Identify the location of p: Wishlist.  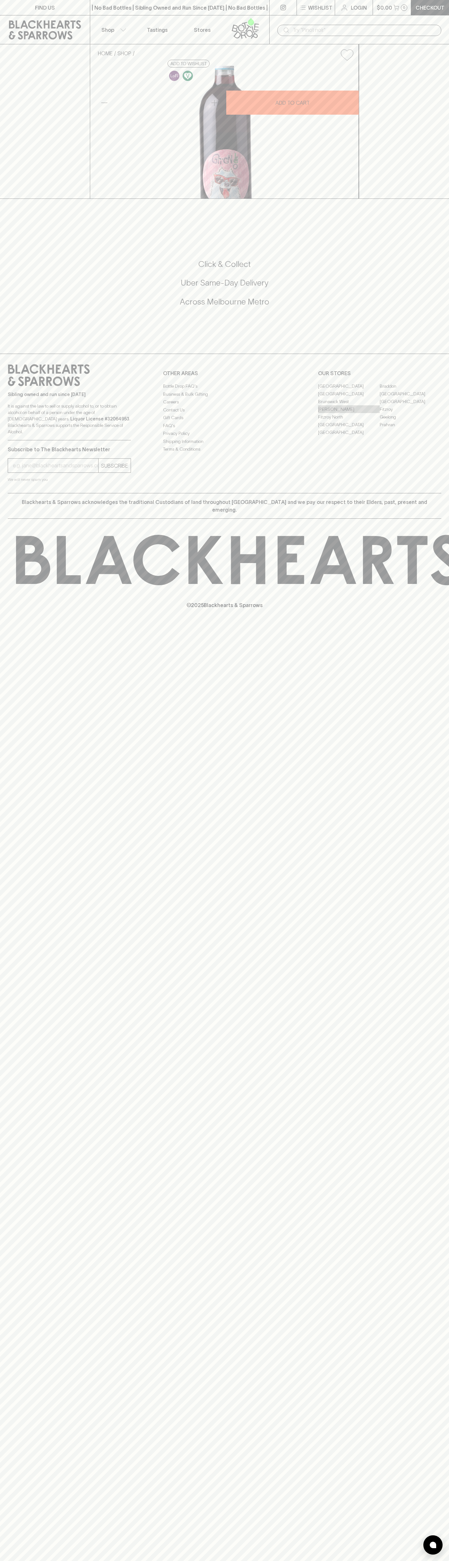
(320, 8).